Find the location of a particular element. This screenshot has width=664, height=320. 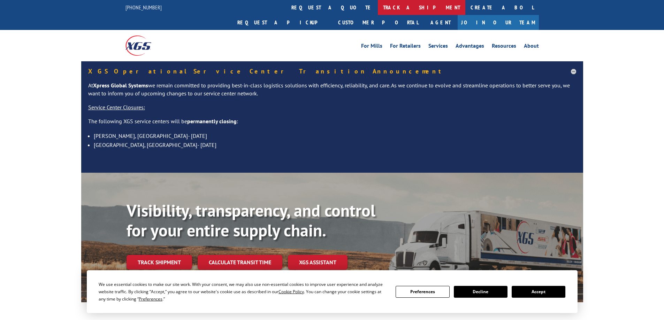

span: Cookie Policy is located at coordinates (291, 292).